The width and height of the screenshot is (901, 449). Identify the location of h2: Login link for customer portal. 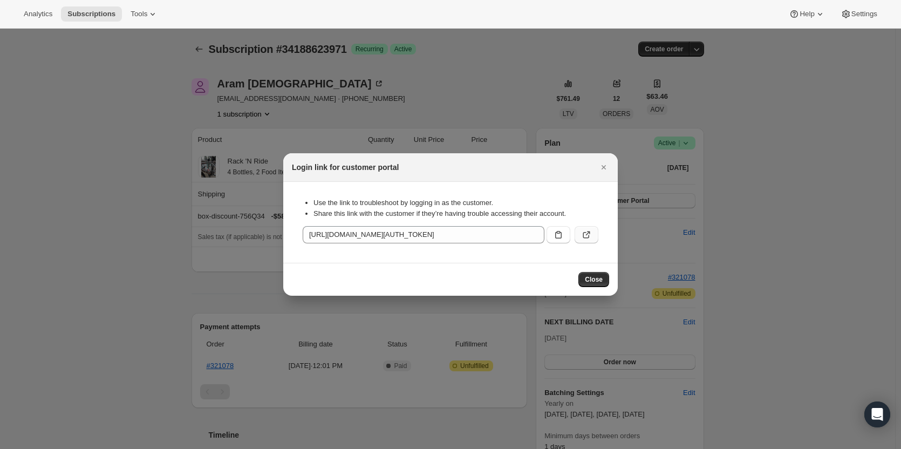
(345, 167).